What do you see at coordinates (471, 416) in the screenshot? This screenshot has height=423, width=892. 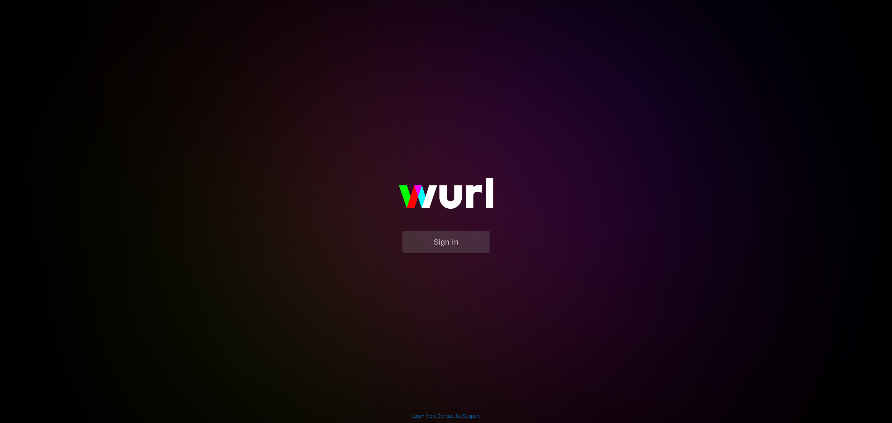 I see `a: Support` at bounding box center [471, 416].